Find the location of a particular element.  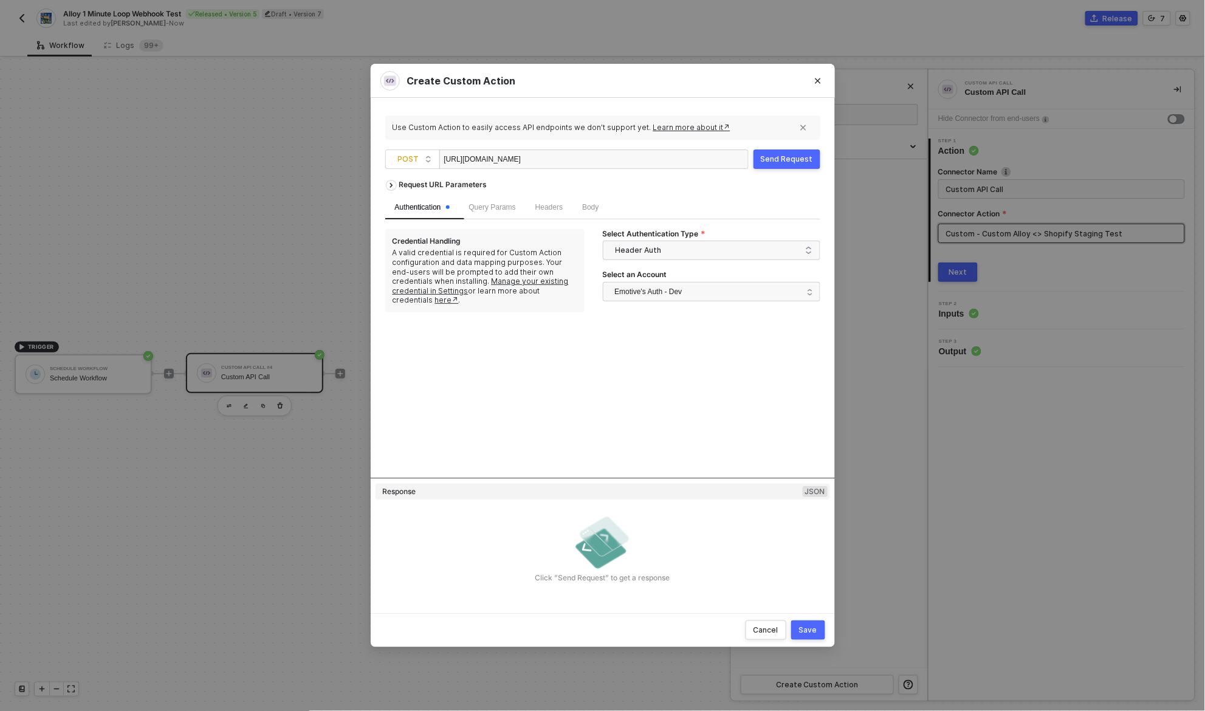

div: Use Custom Action to easily access API endpoints we don’t support yet. is located at coordinates (593, 128).